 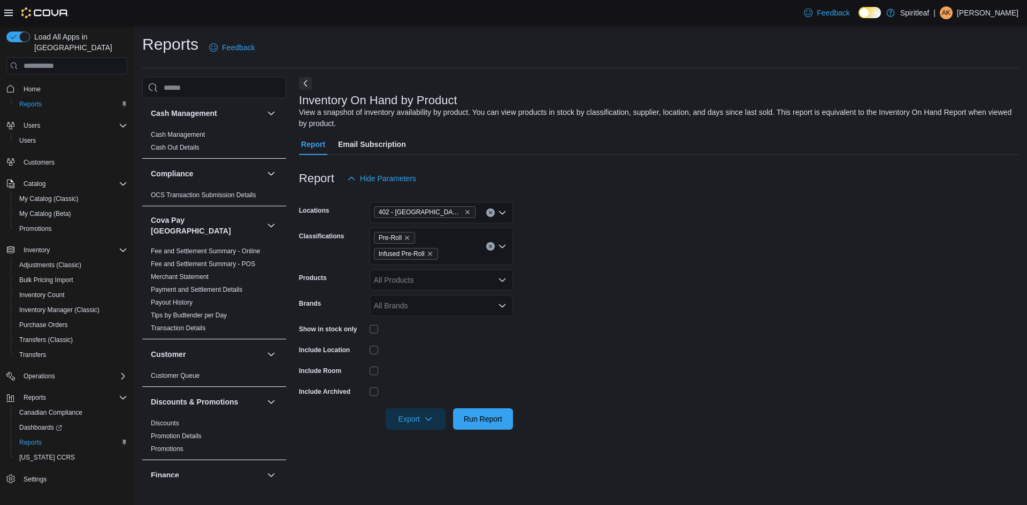 What do you see at coordinates (502, 213) in the screenshot?
I see `button: Open list of options` at bounding box center [502, 213].